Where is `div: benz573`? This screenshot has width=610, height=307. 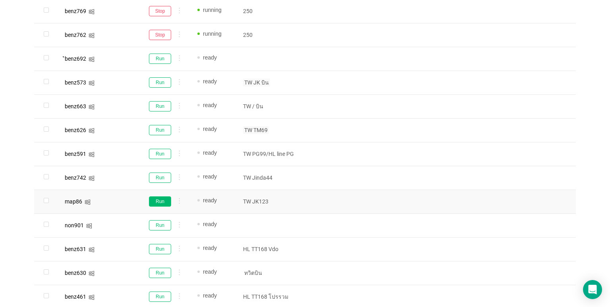 div: benz573 is located at coordinates (75, 83).